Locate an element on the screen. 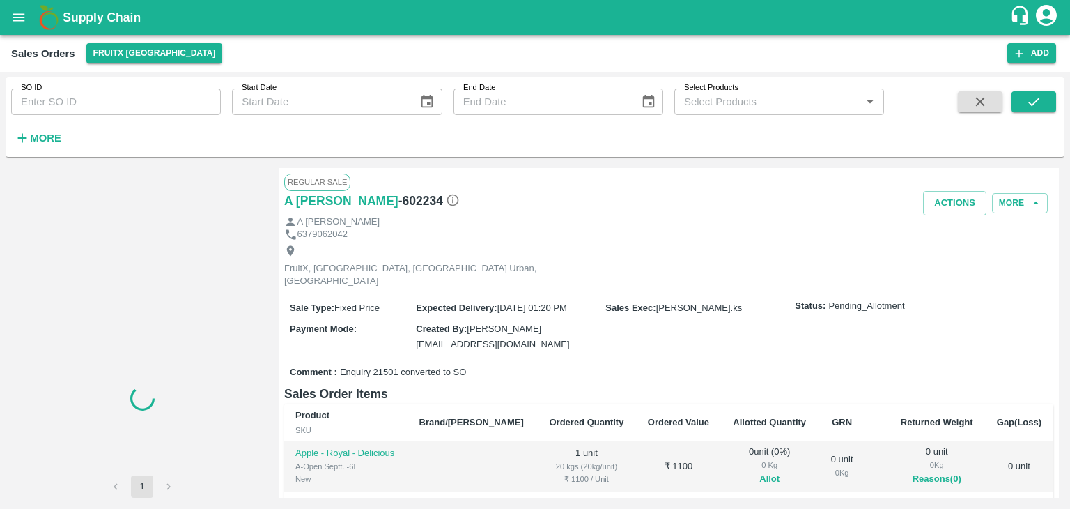 The image size is (1070, 509). div: New is located at coordinates (346, 479).